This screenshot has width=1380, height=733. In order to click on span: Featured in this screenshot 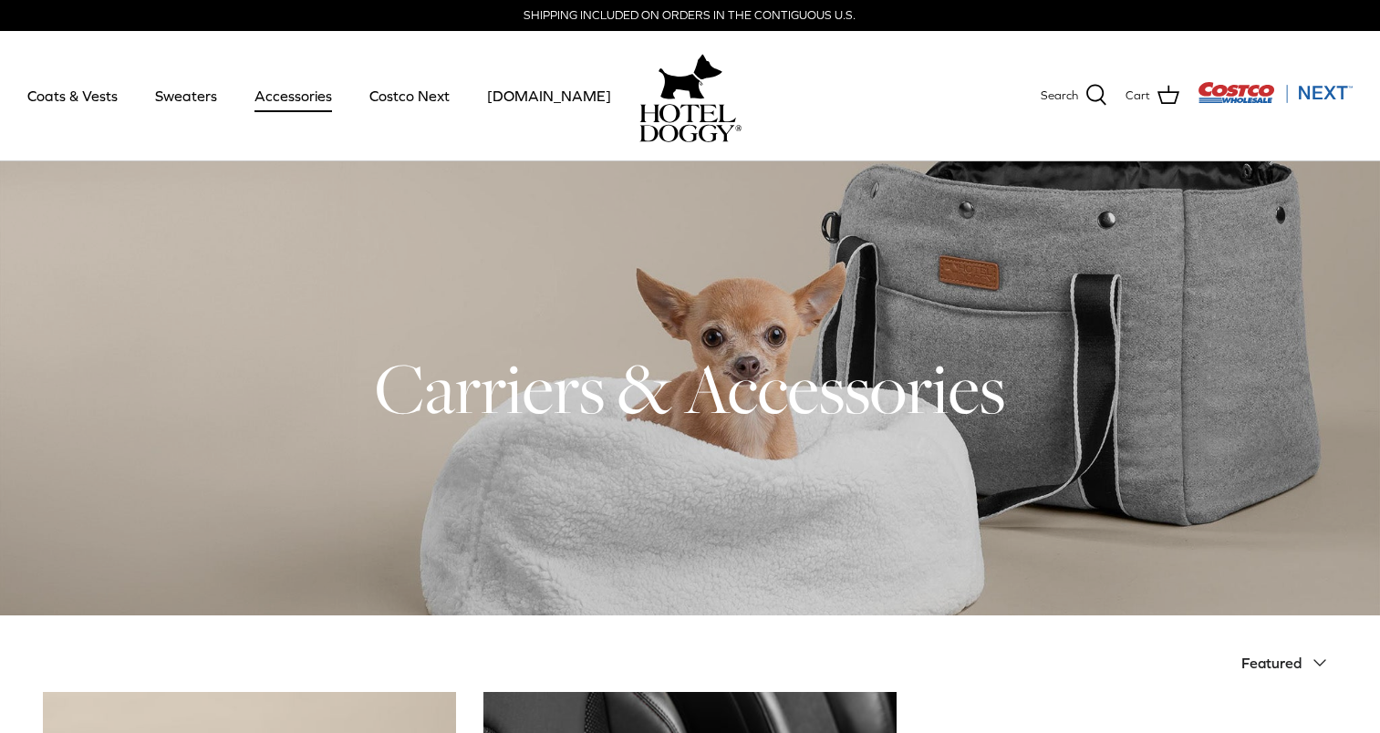, I will do `click(1272, 663)`.